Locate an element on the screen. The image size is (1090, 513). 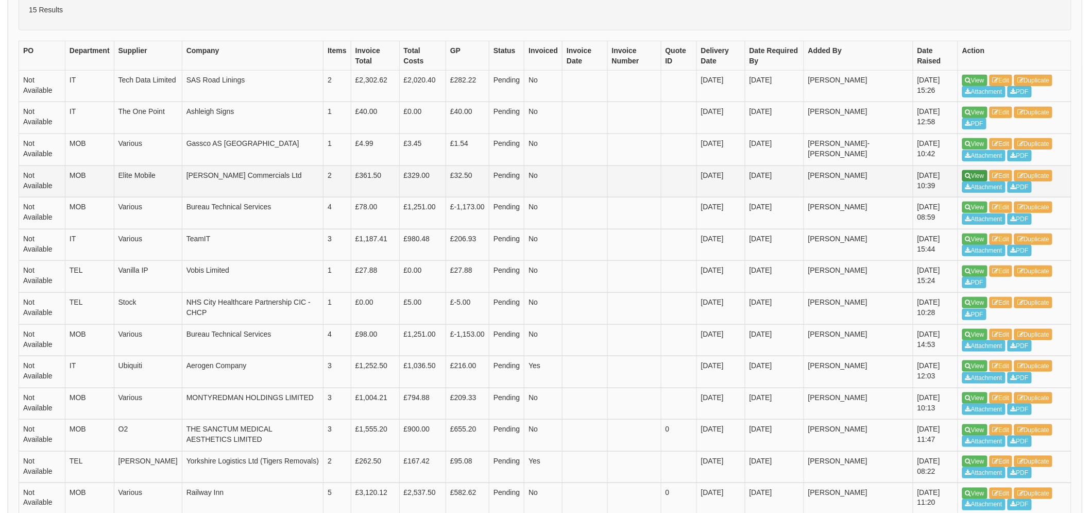
td: Yes is located at coordinates (544, 372).